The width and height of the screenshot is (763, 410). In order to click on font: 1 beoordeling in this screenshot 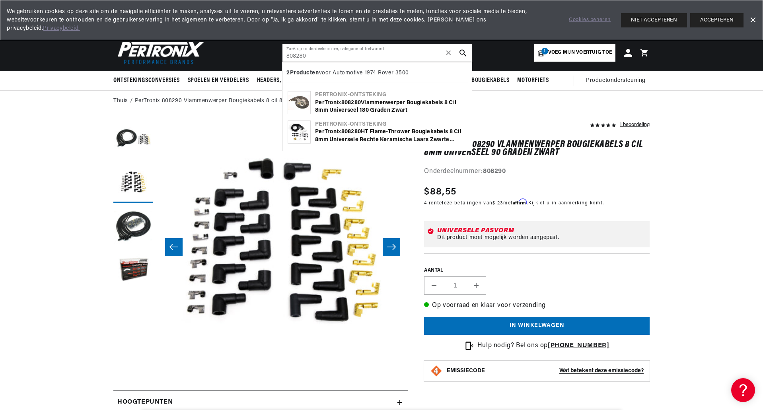, I will do `click(635, 125)`.